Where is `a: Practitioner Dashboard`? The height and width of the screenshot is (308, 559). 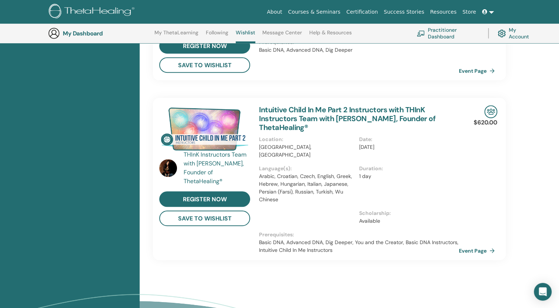
a: Practitioner Dashboard is located at coordinates (448, 33).